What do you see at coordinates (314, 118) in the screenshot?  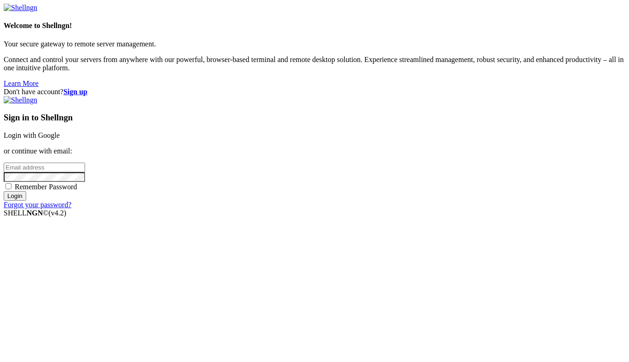 I see `h3: Sign in to Shellngn` at bounding box center [314, 118].